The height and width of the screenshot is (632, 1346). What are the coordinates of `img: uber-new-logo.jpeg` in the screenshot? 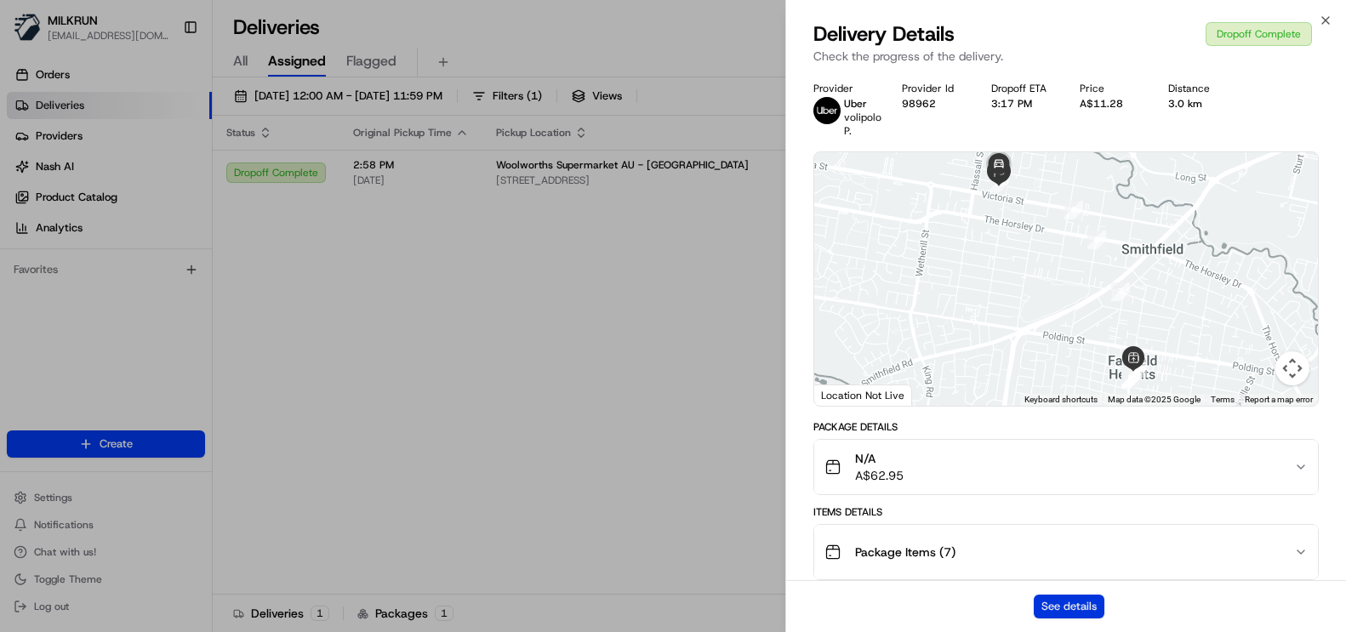 It's located at (827, 111).